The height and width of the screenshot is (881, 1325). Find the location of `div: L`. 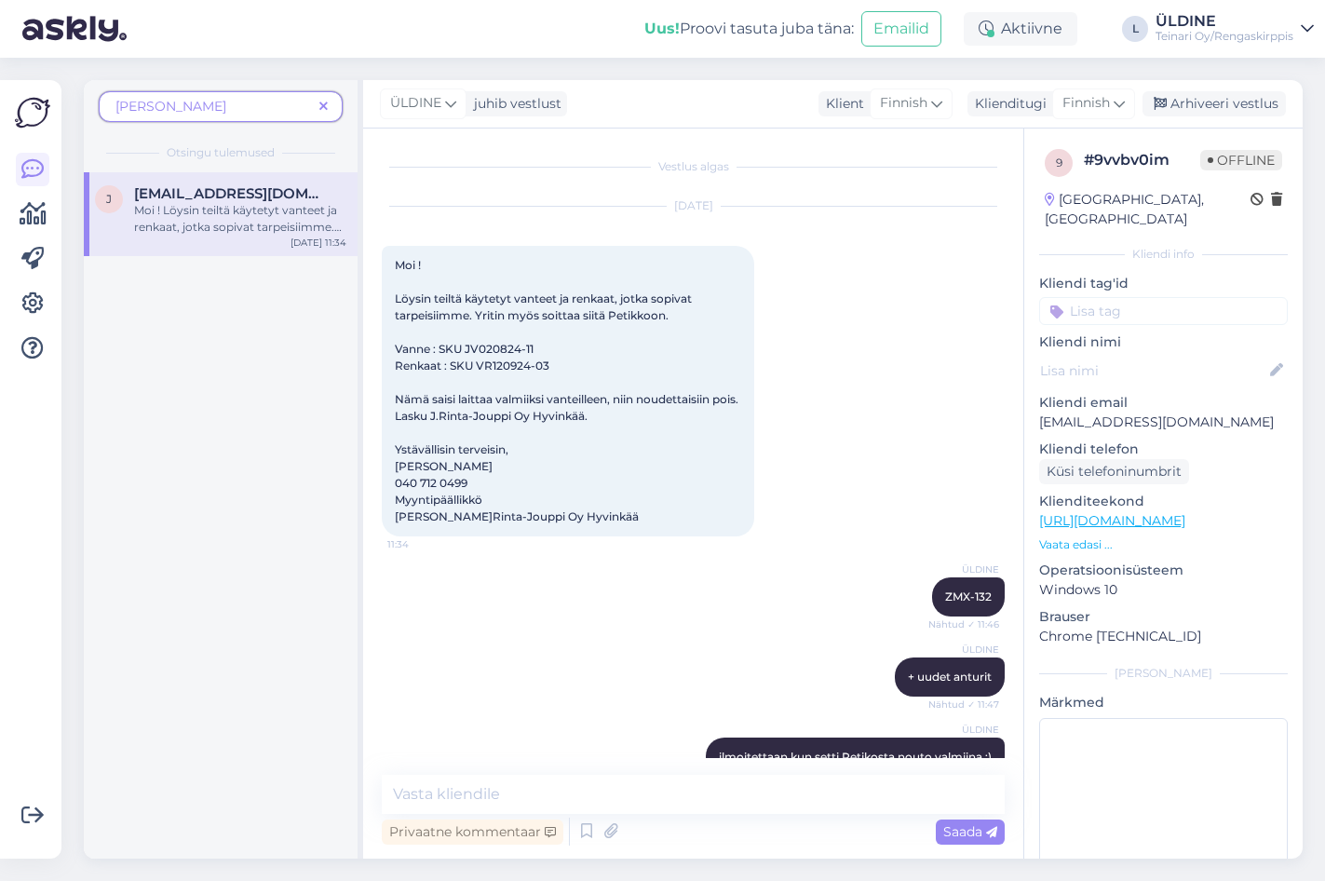

div: L is located at coordinates (1135, 29).